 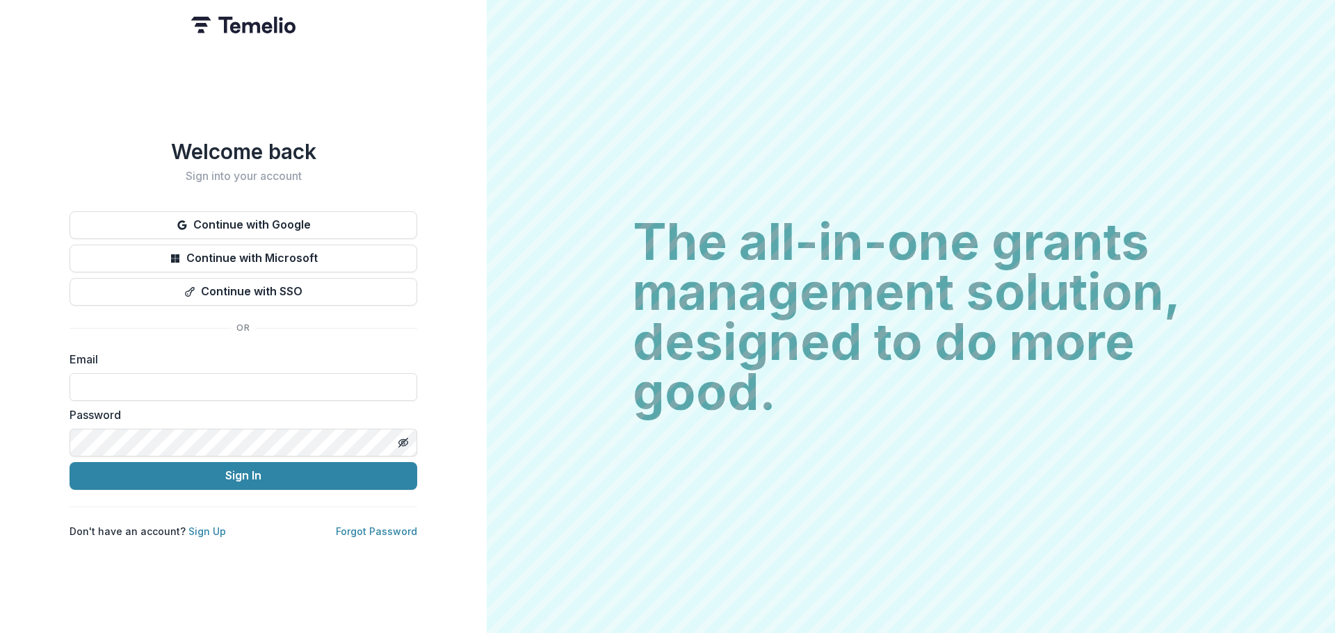 I want to click on img: Temelio, so click(x=243, y=25).